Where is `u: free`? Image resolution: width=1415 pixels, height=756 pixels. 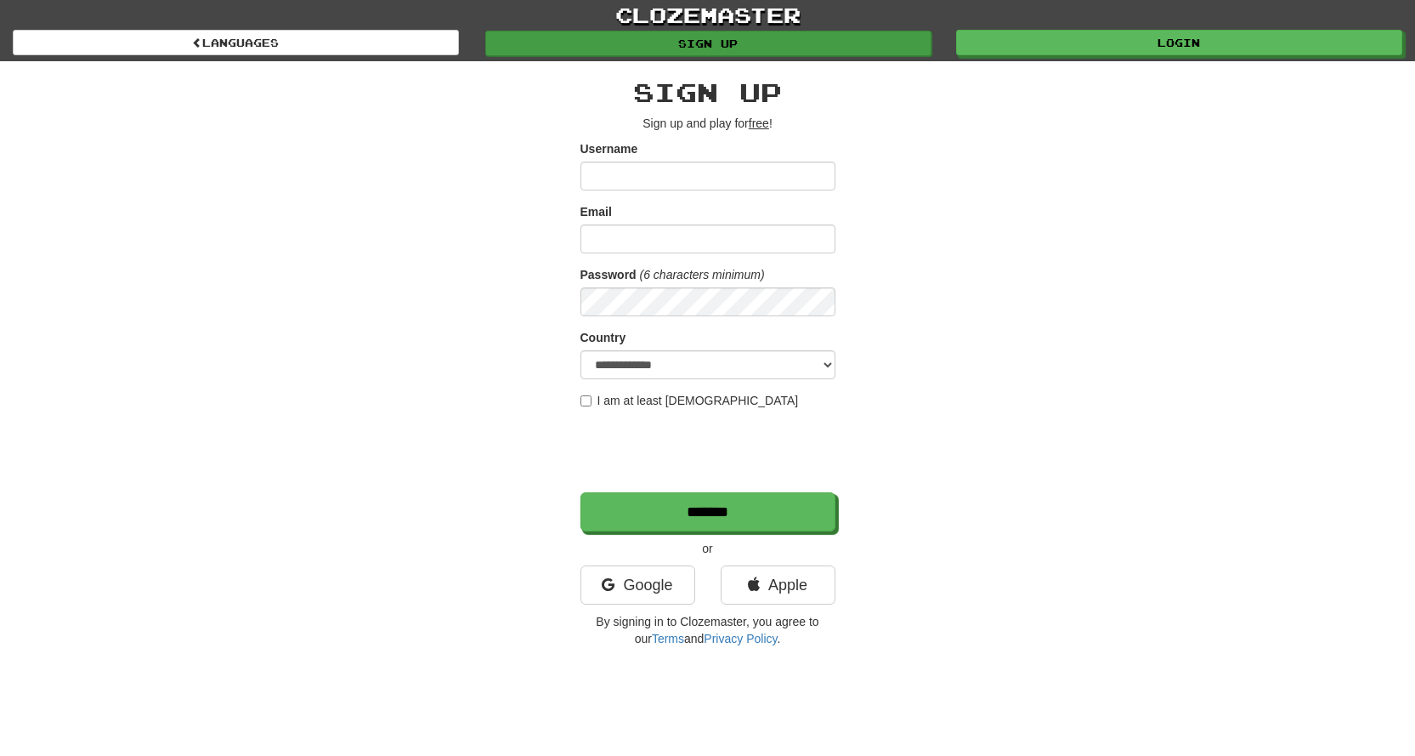
u: free is located at coordinates (759, 123).